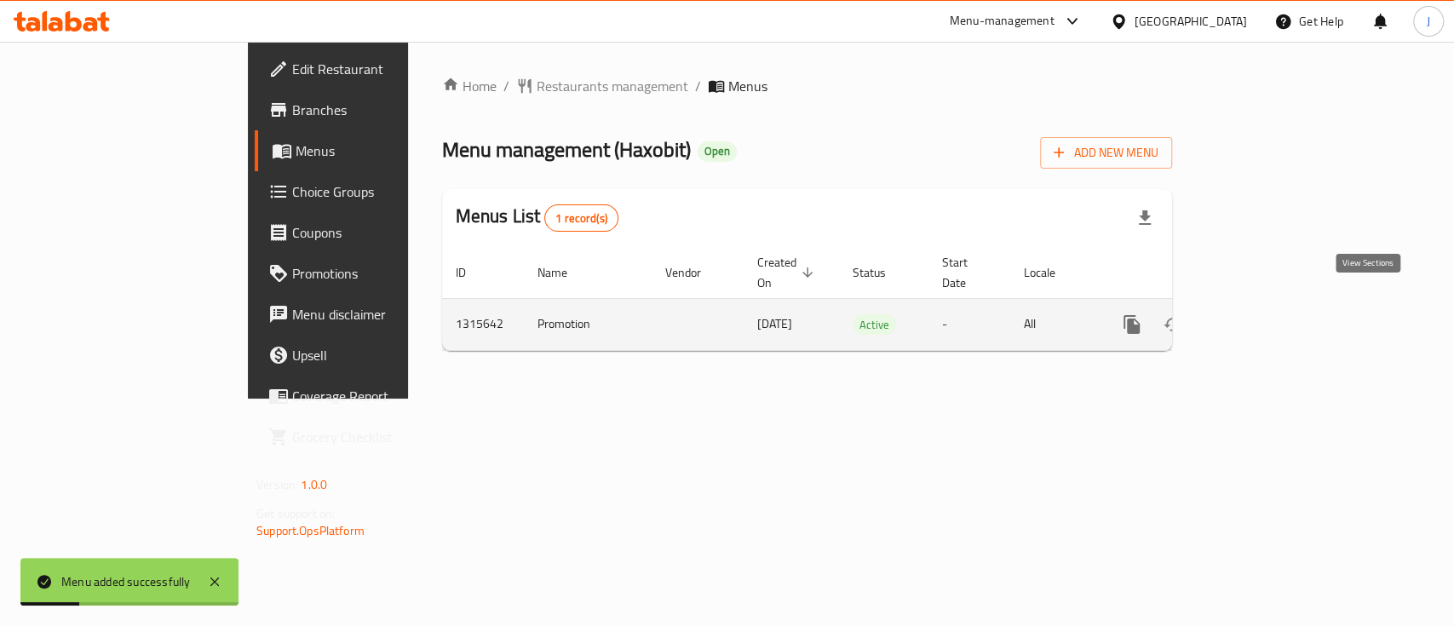  What do you see at coordinates (717, 151) in the screenshot?
I see `span: Open` at bounding box center [717, 151].